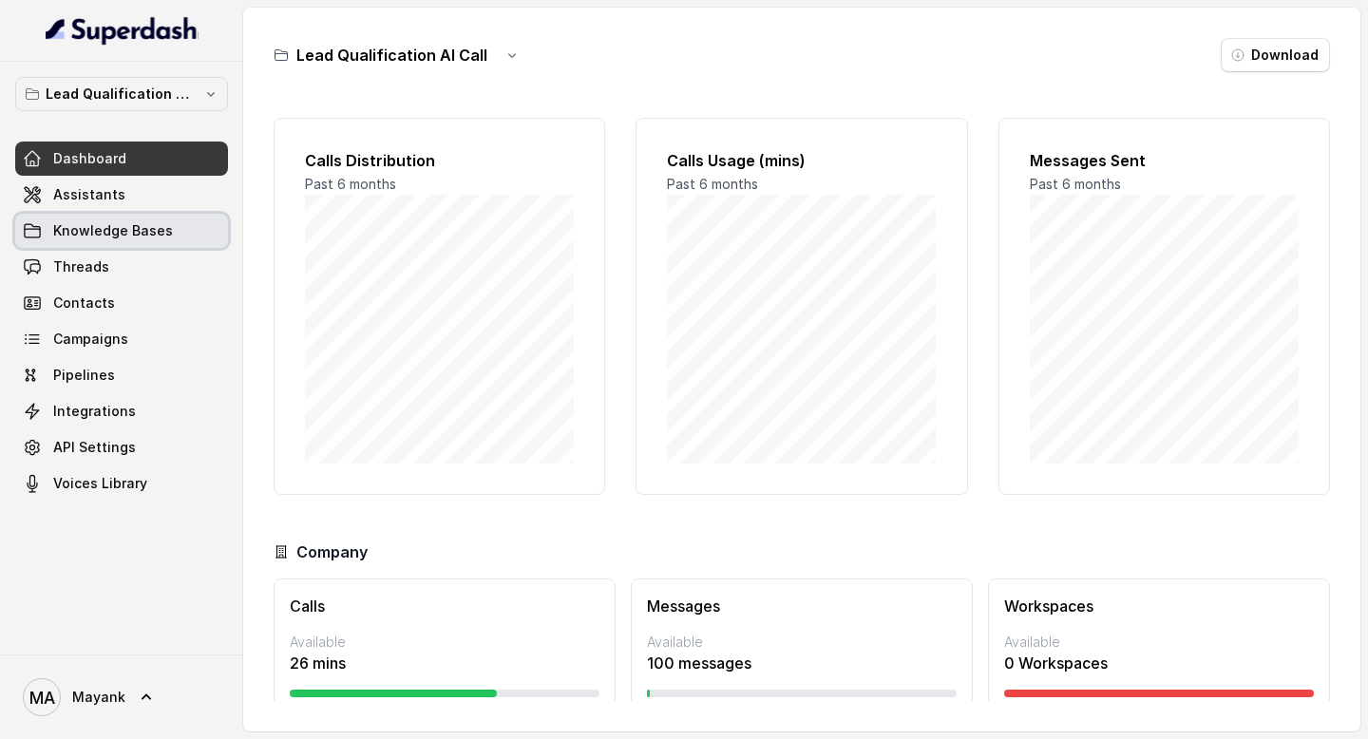 This screenshot has height=739, width=1368. What do you see at coordinates (122, 94) in the screenshot?
I see `p: Lead Qualification AI Call` at bounding box center [122, 94].